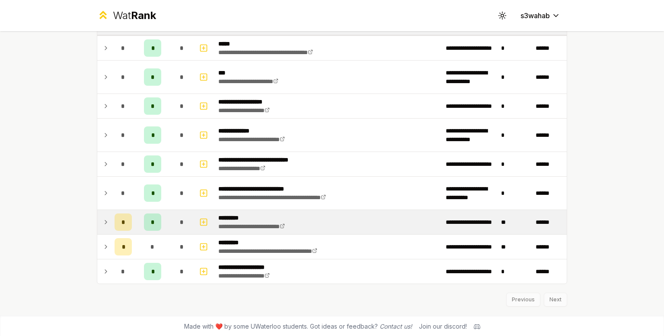 This screenshot has width=664, height=336. Describe the element at coordinates (134, 16) in the screenshot. I see `div: Wat` at that location.